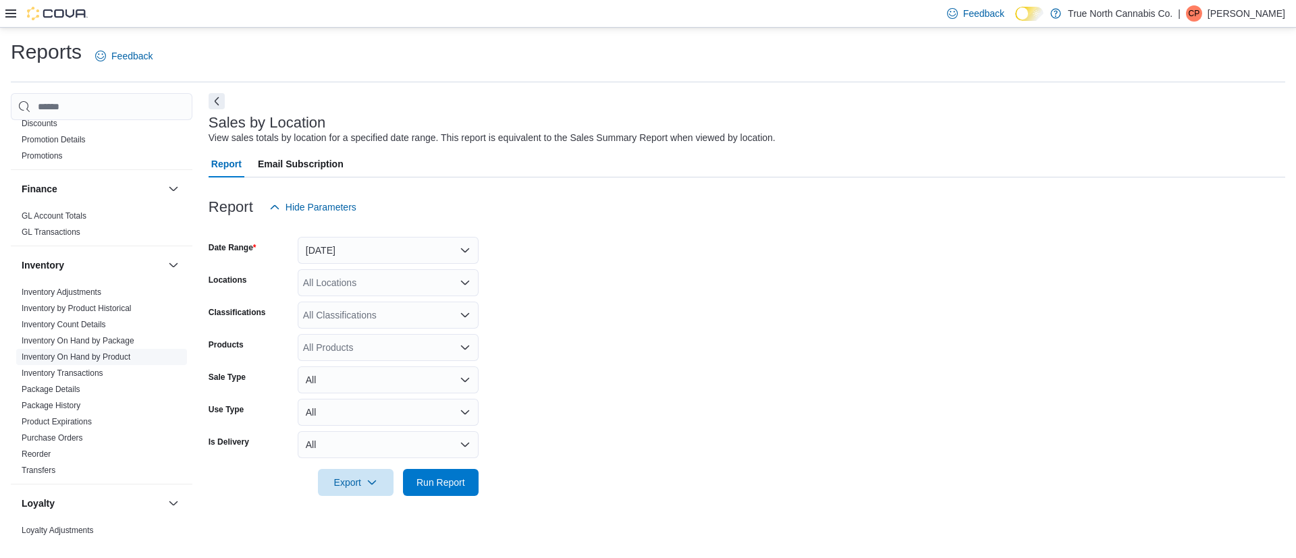  Describe the element at coordinates (78, 341) in the screenshot. I see `span: Inventory On Hand by Package` at that location.